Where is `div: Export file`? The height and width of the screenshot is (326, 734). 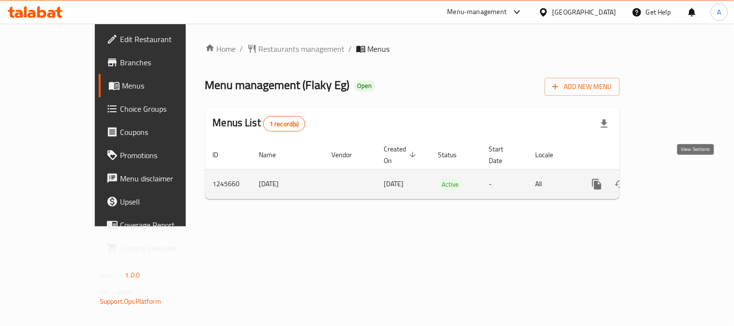 div: Export file is located at coordinates (604, 124).